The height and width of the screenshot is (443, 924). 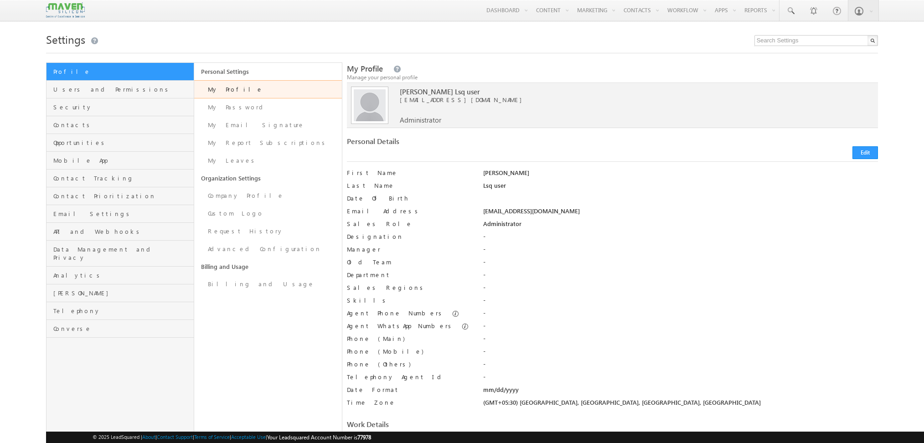 I want to click on a: Contacts, so click(x=120, y=125).